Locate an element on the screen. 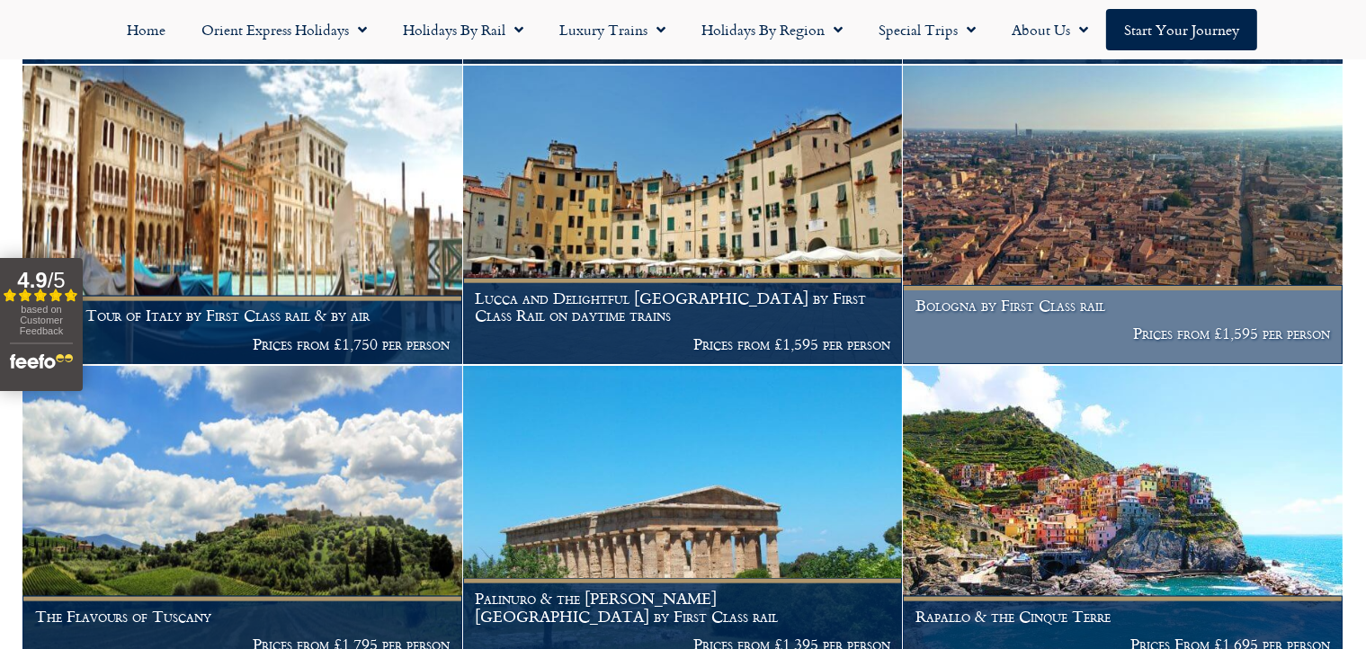 The width and height of the screenshot is (1366, 649). img: Thinking of a rail holiday to Venice is located at coordinates (242, 215).